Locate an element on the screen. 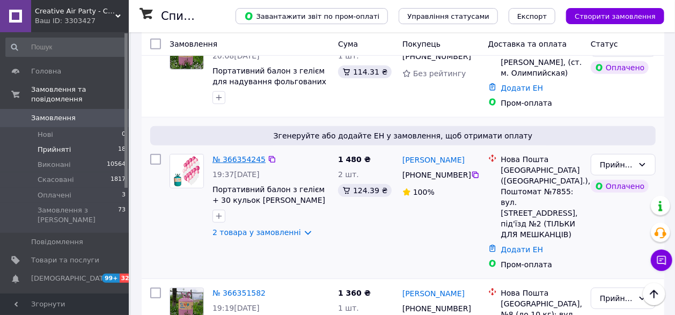 This screenshot has height=315, width=675. button: Створити замовлення is located at coordinates (615, 16).